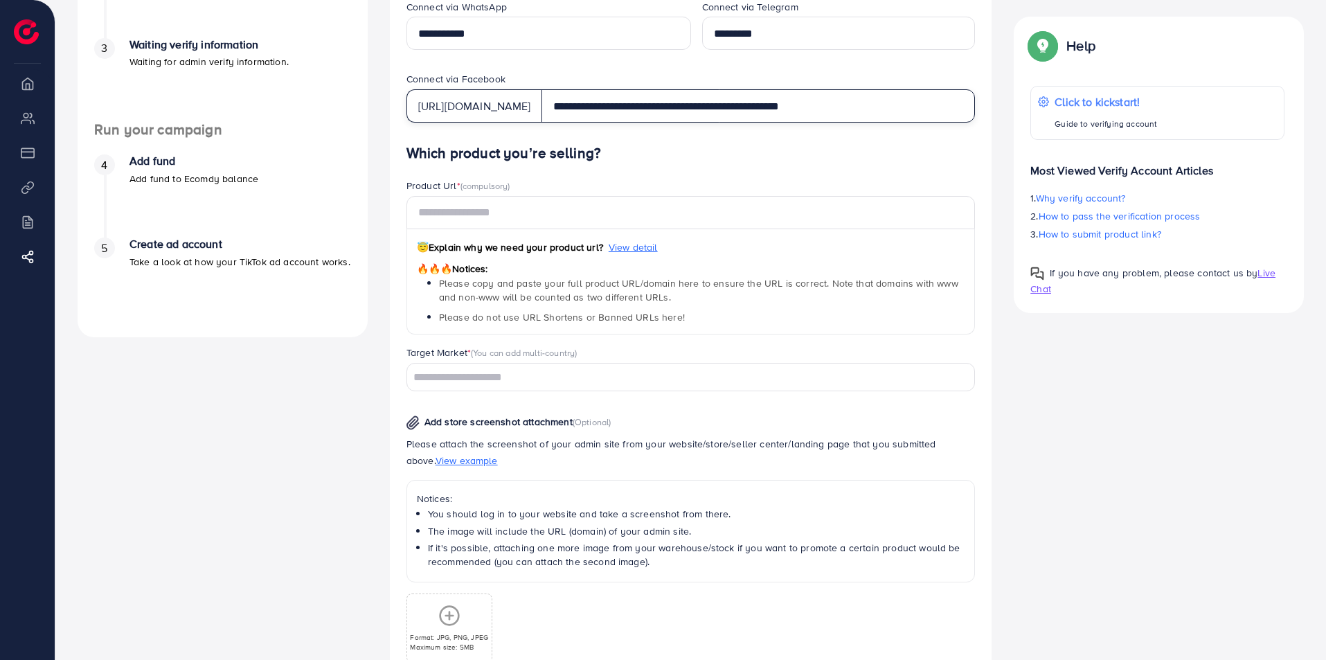 Image resolution: width=1326 pixels, height=660 pixels. What do you see at coordinates (452, 269) in the screenshot?
I see `span: Notices:` at bounding box center [452, 269].